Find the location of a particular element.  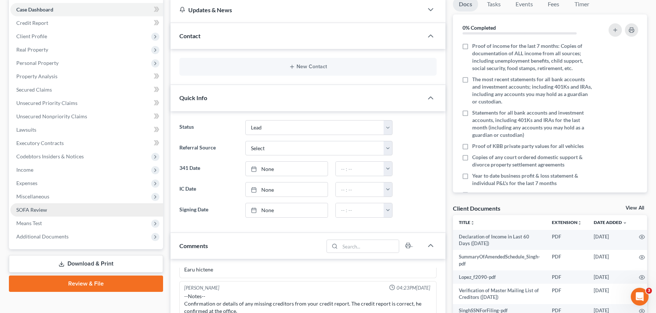

span: Additional Documents is located at coordinates (42, 236).